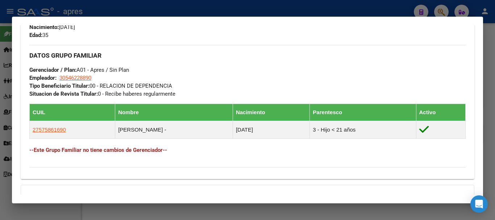 This screenshot has height=220, width=495. I want to click on strong: Edad:, so click(36, 35).